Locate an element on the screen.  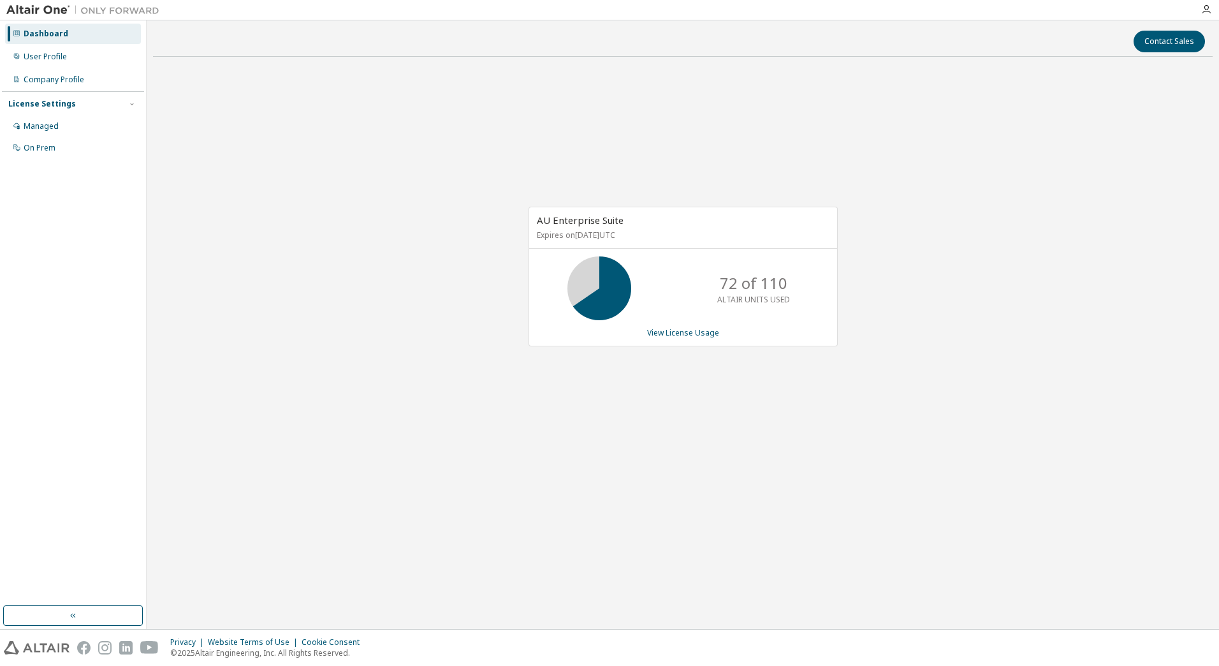
span: AU Enterprise Suite is located at coordinates (580, 220).